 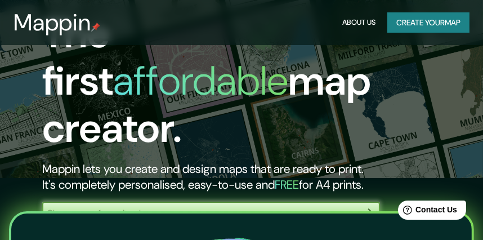 What do you see at coordinates (287, 185) in the screenshot?
I see `h5: FREE` at bounding box center [287, 185].